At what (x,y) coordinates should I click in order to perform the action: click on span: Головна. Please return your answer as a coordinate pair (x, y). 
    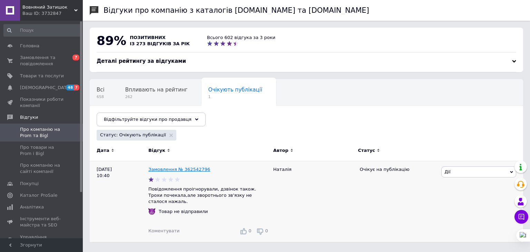
    Looking at the image, I should click on (30, 46).